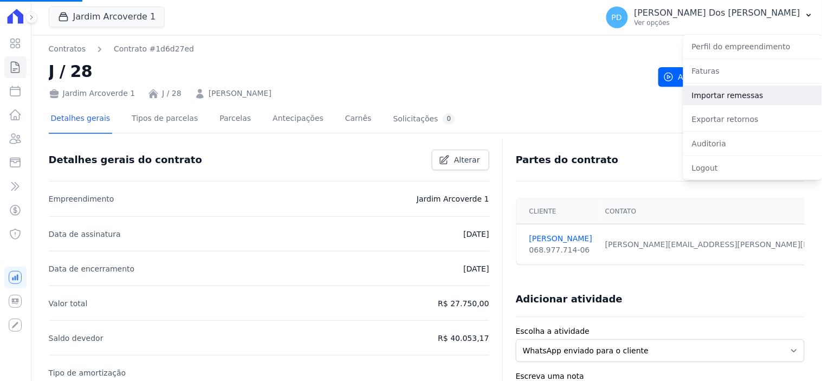 Image resolution: width=822 pixels, height=381 pixels. Describe the element at coordinates (718, 23) in the screenshot. I see `p: Ver opções` at that location.